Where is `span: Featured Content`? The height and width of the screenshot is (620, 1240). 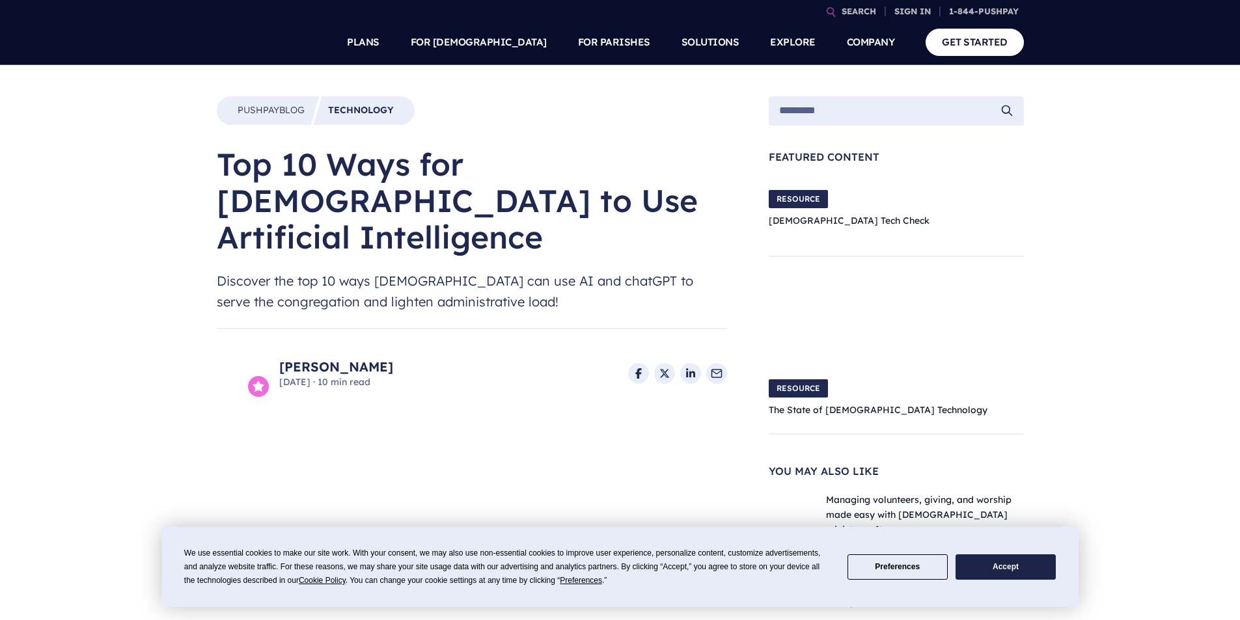 span: Featured Content is located at coordinates (896, 157).